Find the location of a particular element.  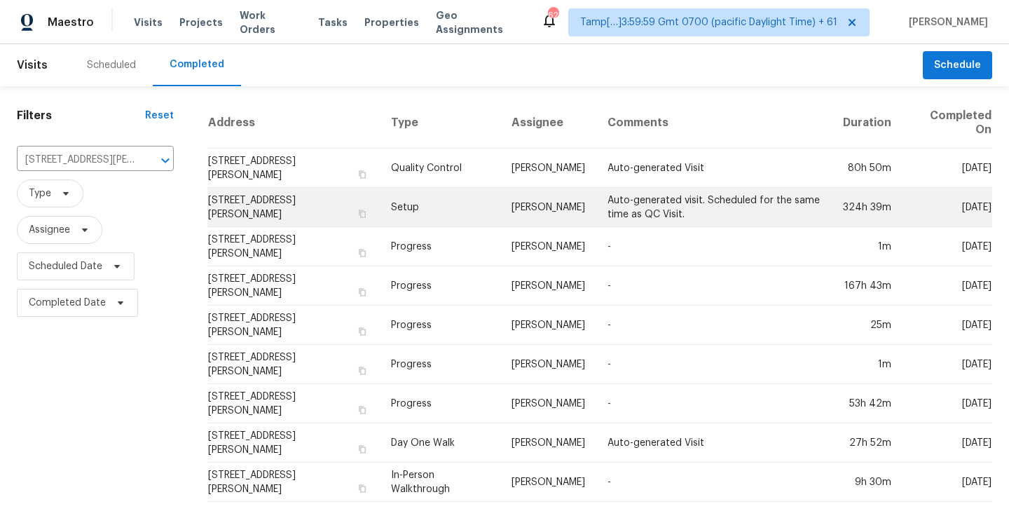

th: Completed On is located at coordinates (948, 123).